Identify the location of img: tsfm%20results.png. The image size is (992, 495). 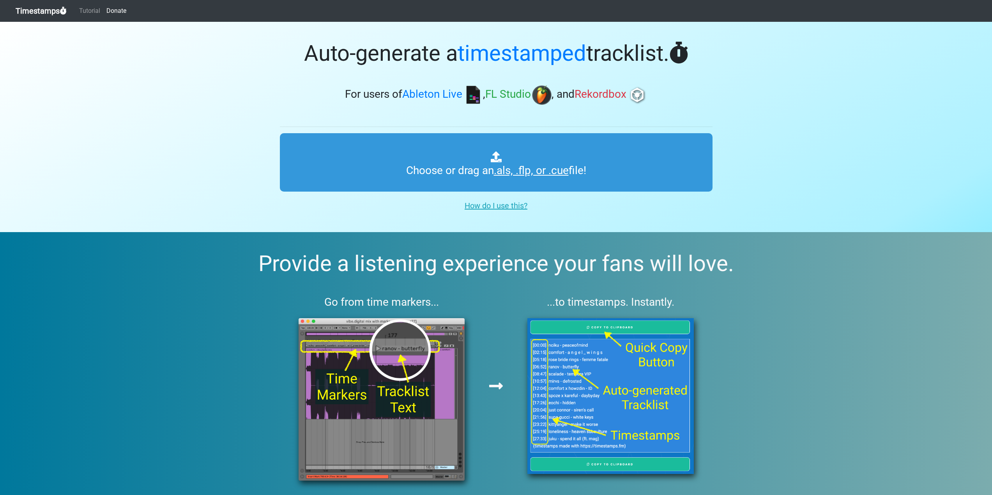
(610, 396).